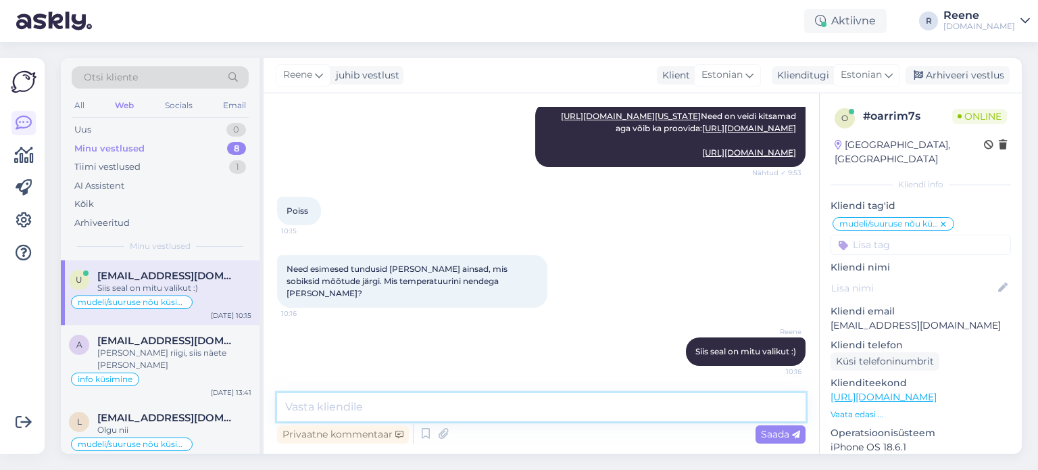  Describe the element at coordinates (236, 130) in the screenshot. I see `div: 0` at that location.